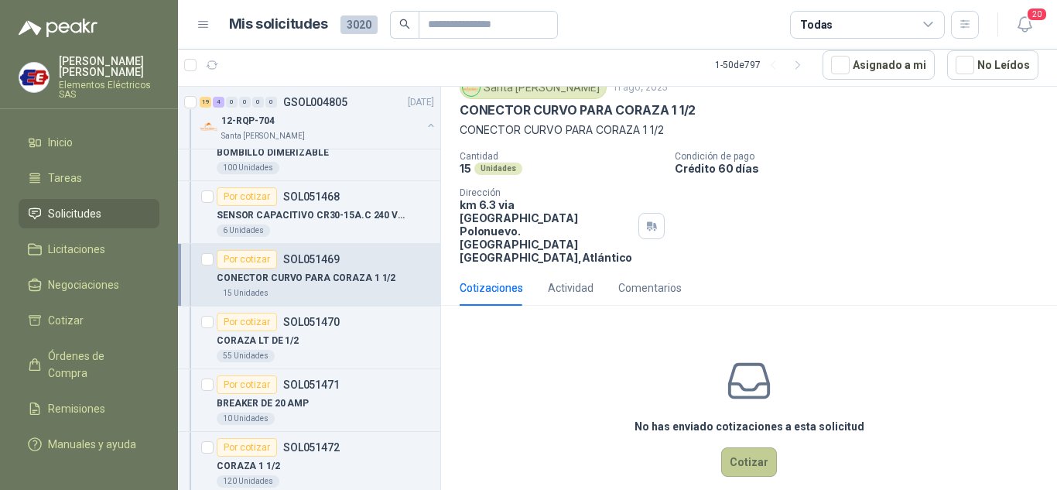 The width and height of the screenshot is (1057, 490). What do you see at coordinates (499, 169) in the screenshot?
I see `div: Unidades` at bounding box center [499, 169].